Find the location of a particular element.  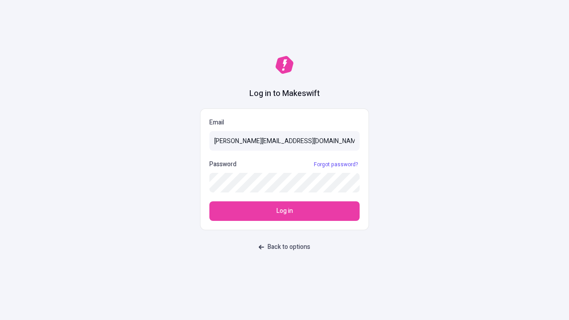

a: Forgot password? is located at coordinates (336, 164).